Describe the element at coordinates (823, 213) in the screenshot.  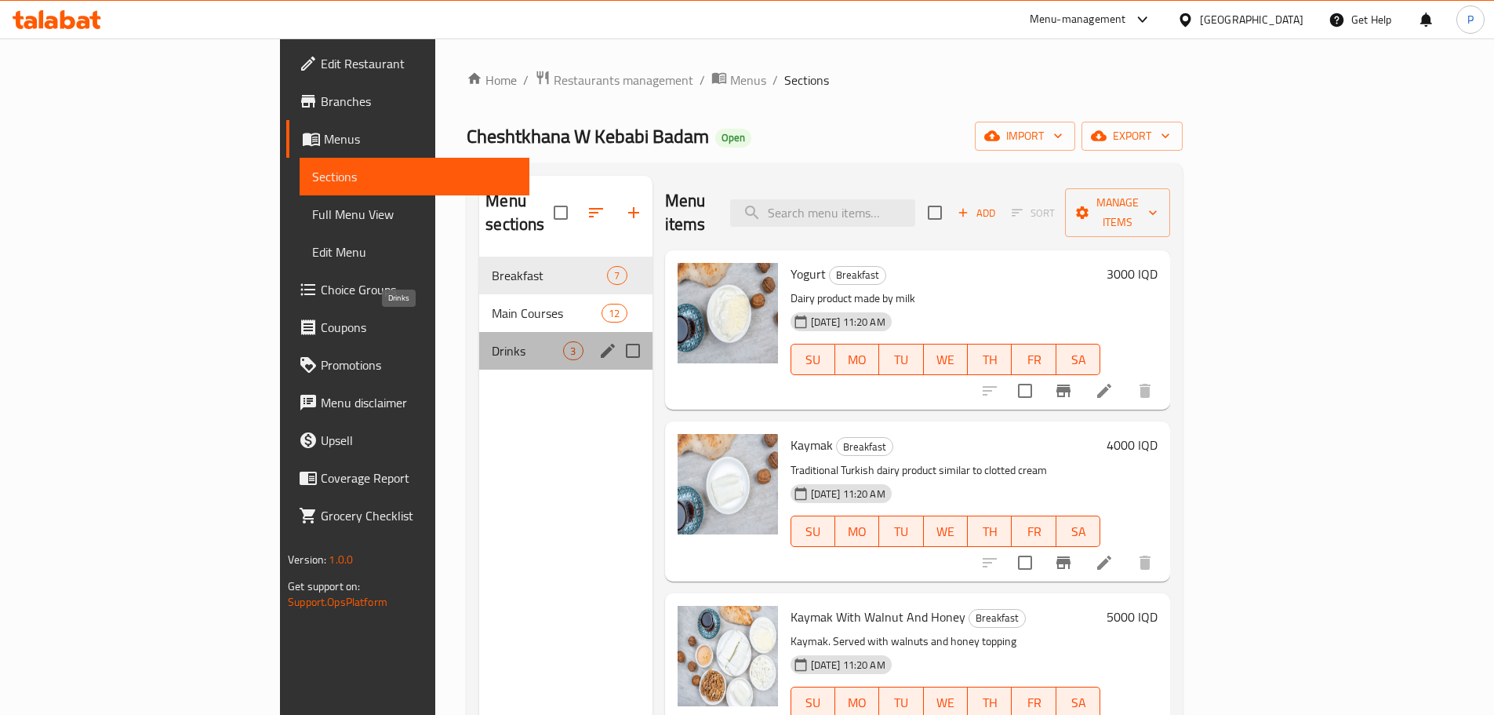
I see `input: search` at that location.